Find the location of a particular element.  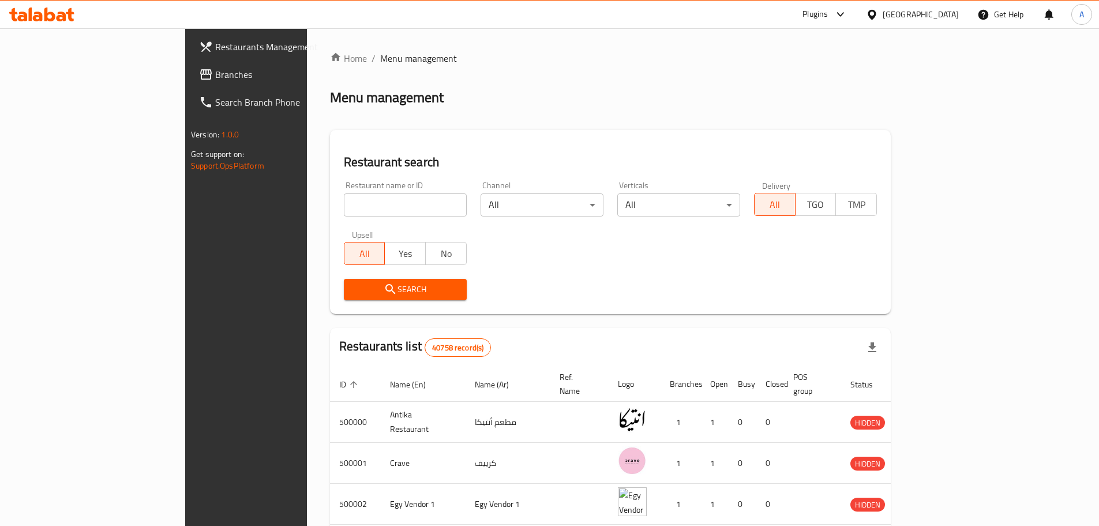

img: Egy Vendor 1 is located at coordinates (633, 502).